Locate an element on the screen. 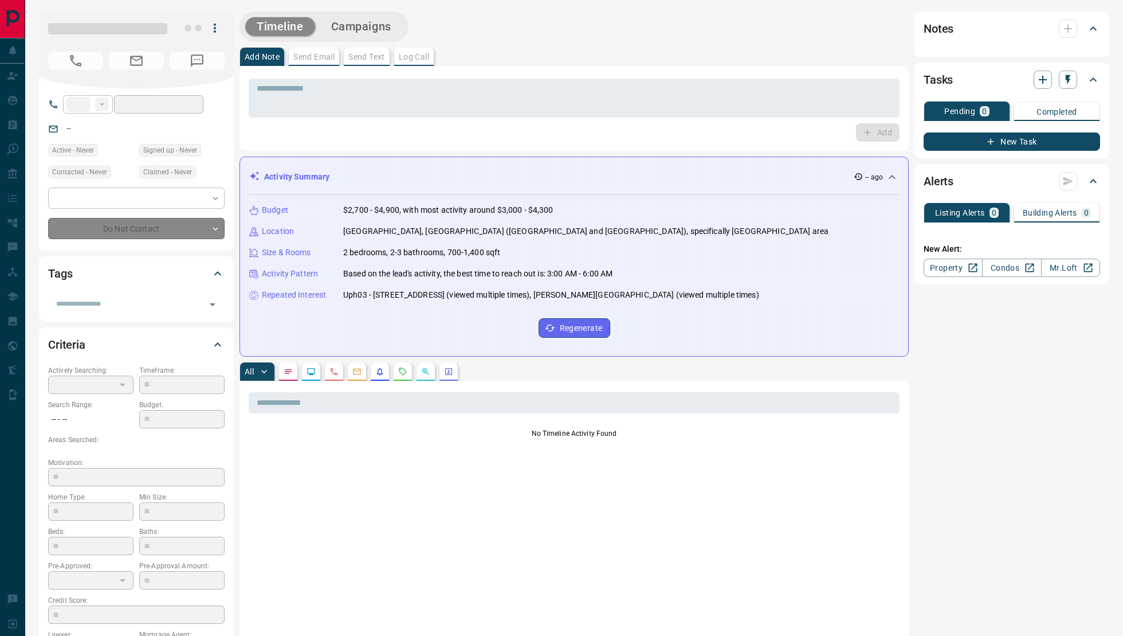 The width and height of the screenshot is (1123, 636). p: Building Alerts is located at coordinates (1050, 213).